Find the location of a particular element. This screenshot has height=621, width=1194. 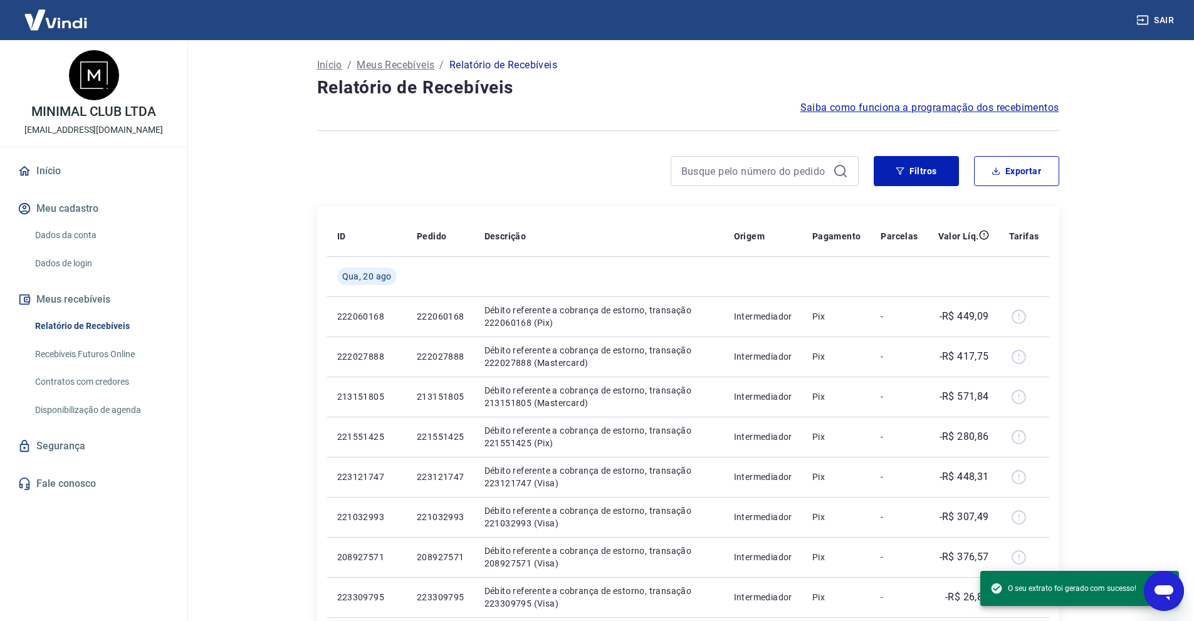

button: Filtros is located at coordinates (917, 171).